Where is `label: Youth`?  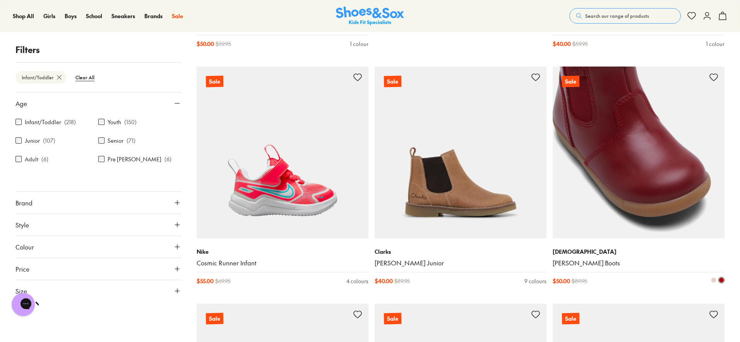
label: Youth is located at coordinates (114, 122).